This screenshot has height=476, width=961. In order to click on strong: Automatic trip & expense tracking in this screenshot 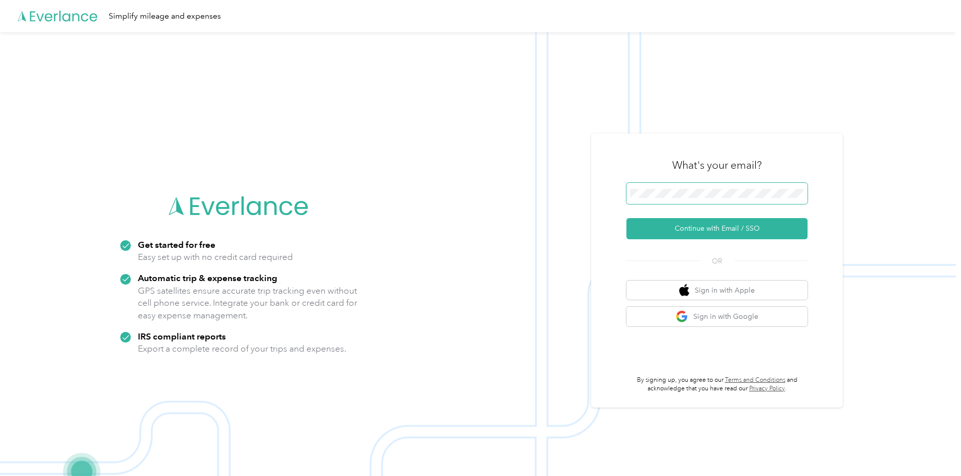, I will do `click(207, 277)`.